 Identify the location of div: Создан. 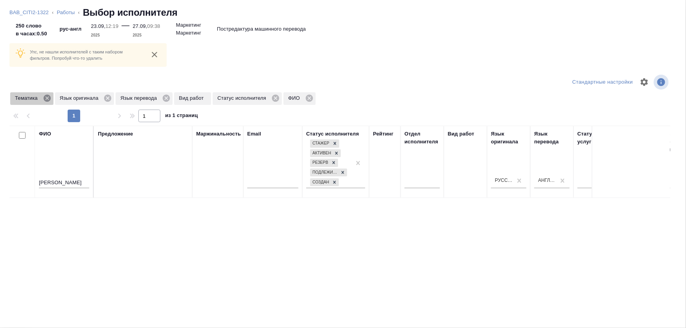
(320, 182).